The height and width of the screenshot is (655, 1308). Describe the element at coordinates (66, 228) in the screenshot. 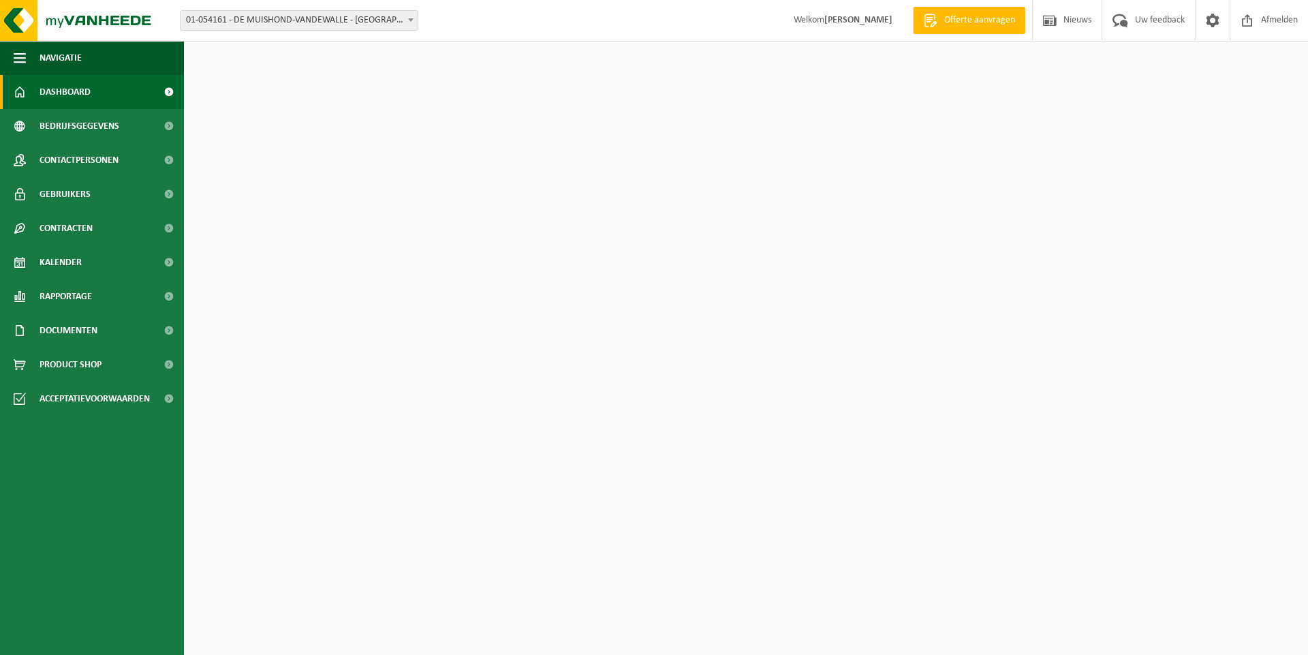

I see `span: Contracten` at that location.